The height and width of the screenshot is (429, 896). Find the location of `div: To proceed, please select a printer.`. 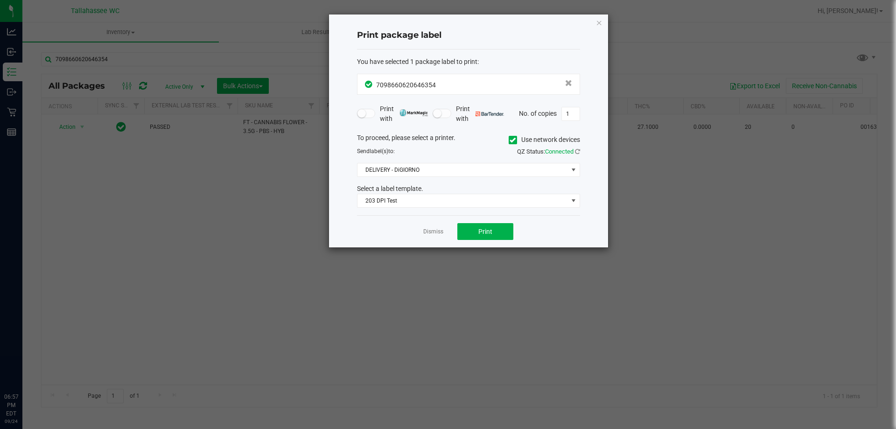

div: To proceed, please select a printer. is located at coordinates (468, 140).